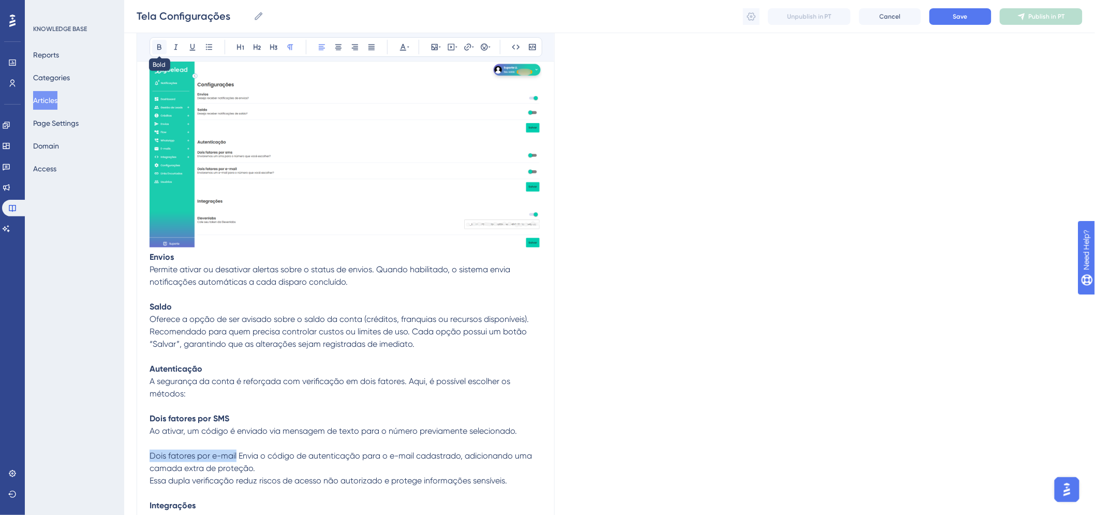  What do you see at coordinates (328, 480) in the screenshot?
I see `span: Essa dupla verificação reduz riscos de acesso não autorizado e protege informações sensíveis.` at bounding box center [328, 480].